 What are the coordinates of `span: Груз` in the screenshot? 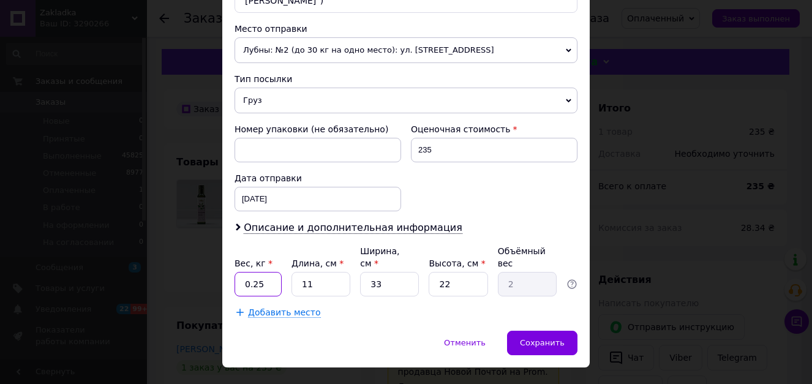 It's located at (406, 100).